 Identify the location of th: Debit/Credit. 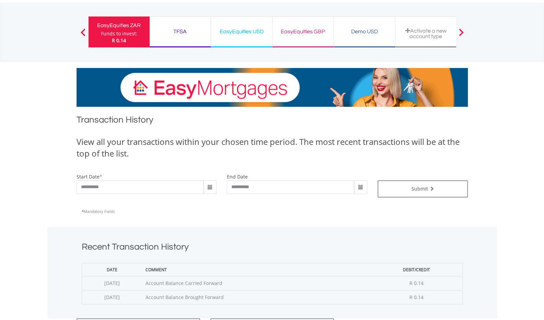
(416, 269).